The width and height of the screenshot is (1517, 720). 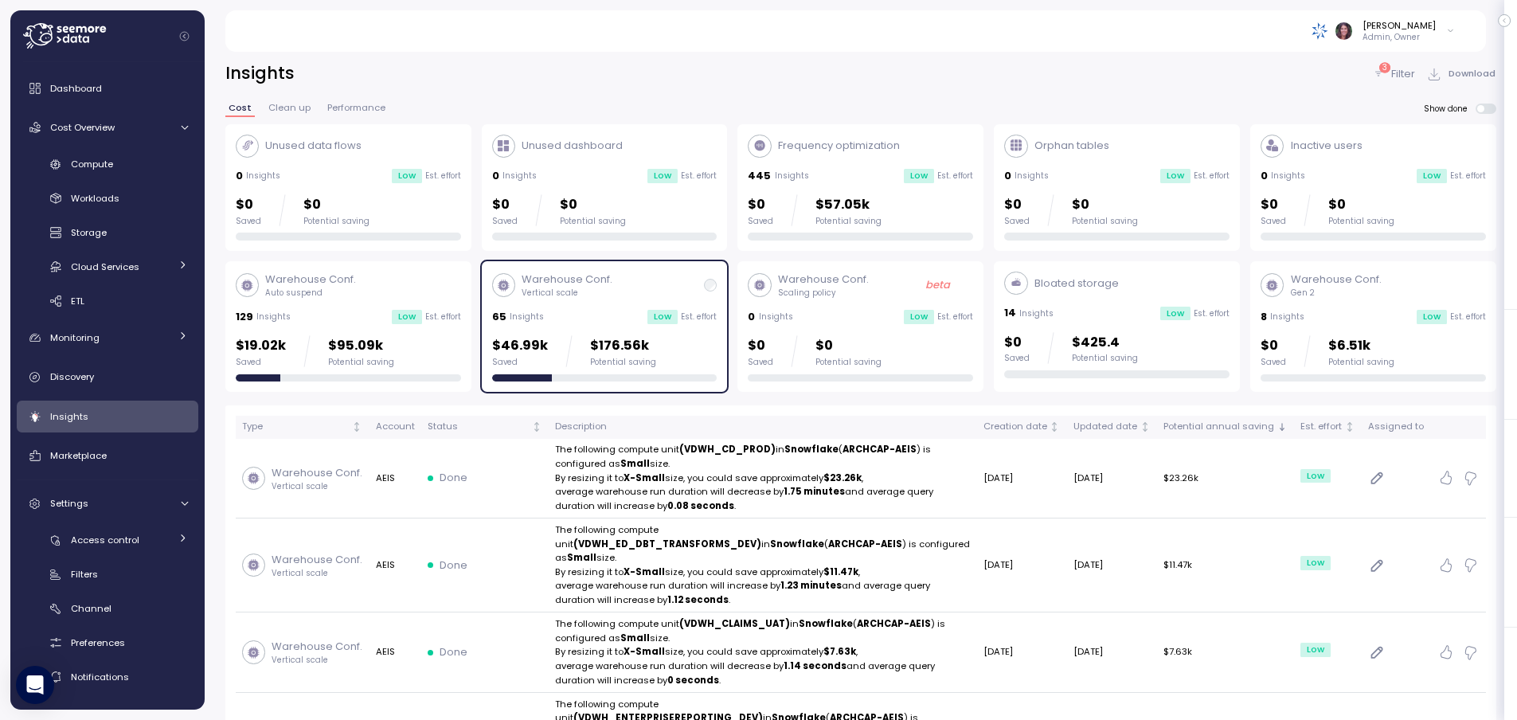 I want to click on strong: (VDWH_CD_PROD), so click(x=727, y=449).